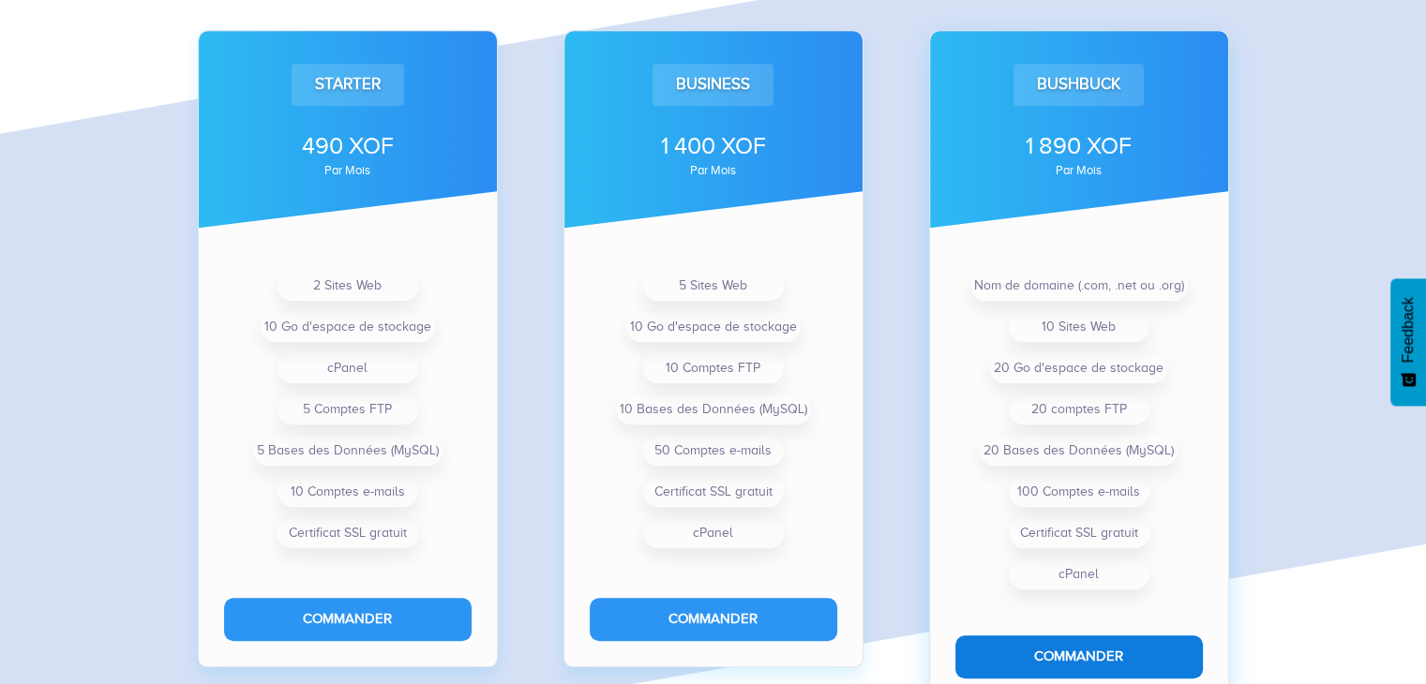  Describe the element at coordinates (713, 451) in the screenshot. I see `li: 50 Comptes e-mails` at that location.